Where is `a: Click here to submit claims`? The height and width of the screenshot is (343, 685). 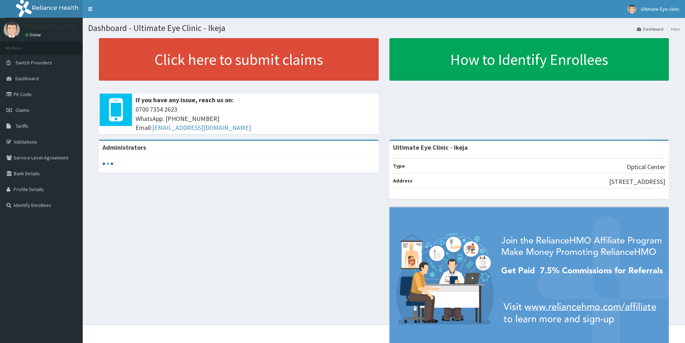
a: Click here to submit claims is located at coordinates (239, 59).